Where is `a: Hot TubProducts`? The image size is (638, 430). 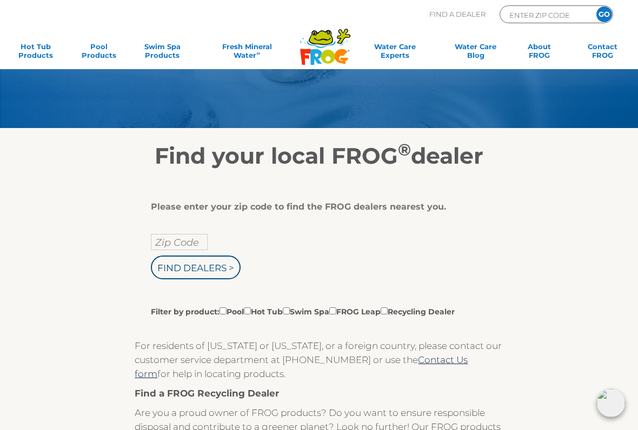
a: Hot TubProducts is located at coordinates (35, 53).